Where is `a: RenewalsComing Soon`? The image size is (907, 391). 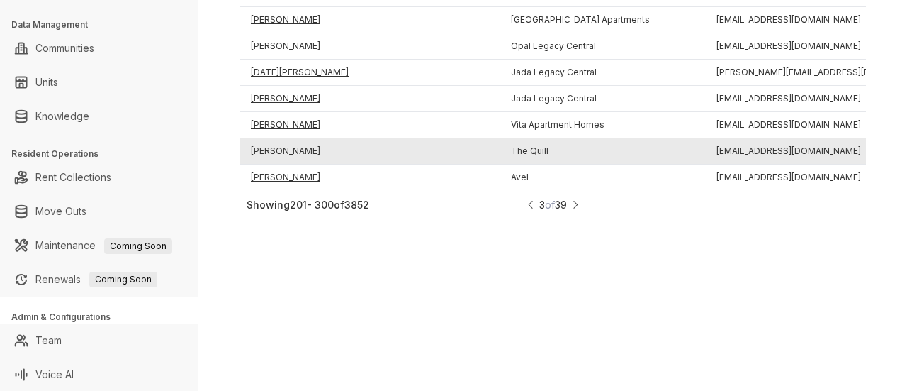 a: RenewalsComing Soon is located at coordinates (96, 279).